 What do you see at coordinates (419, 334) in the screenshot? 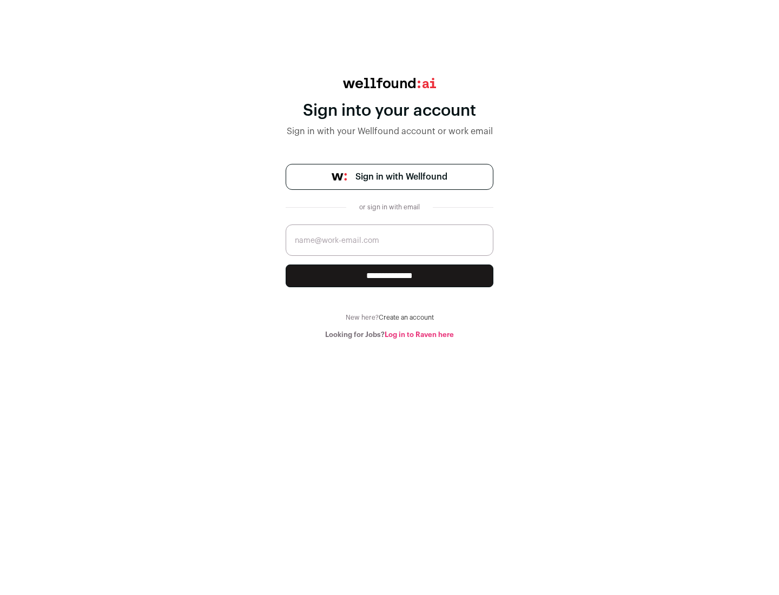
I see `a: Log in to Raven here` at bounding box center [419, 334].